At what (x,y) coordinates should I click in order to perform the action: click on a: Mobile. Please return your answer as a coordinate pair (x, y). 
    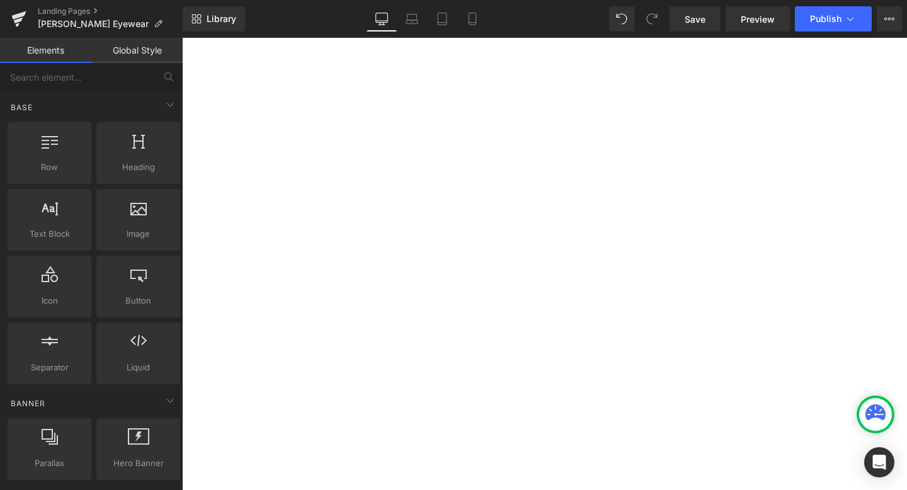
    Looking at the image, I should click on (473, 19).